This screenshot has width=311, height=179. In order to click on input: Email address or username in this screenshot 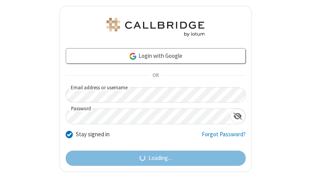, I will do `click(155, 95)`.